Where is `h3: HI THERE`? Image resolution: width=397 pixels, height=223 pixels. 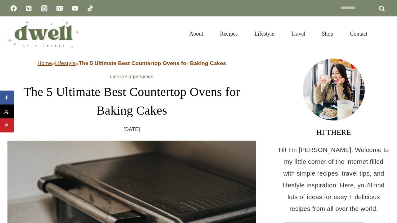
h3: HI THERE is located at coordinates (333, 132).